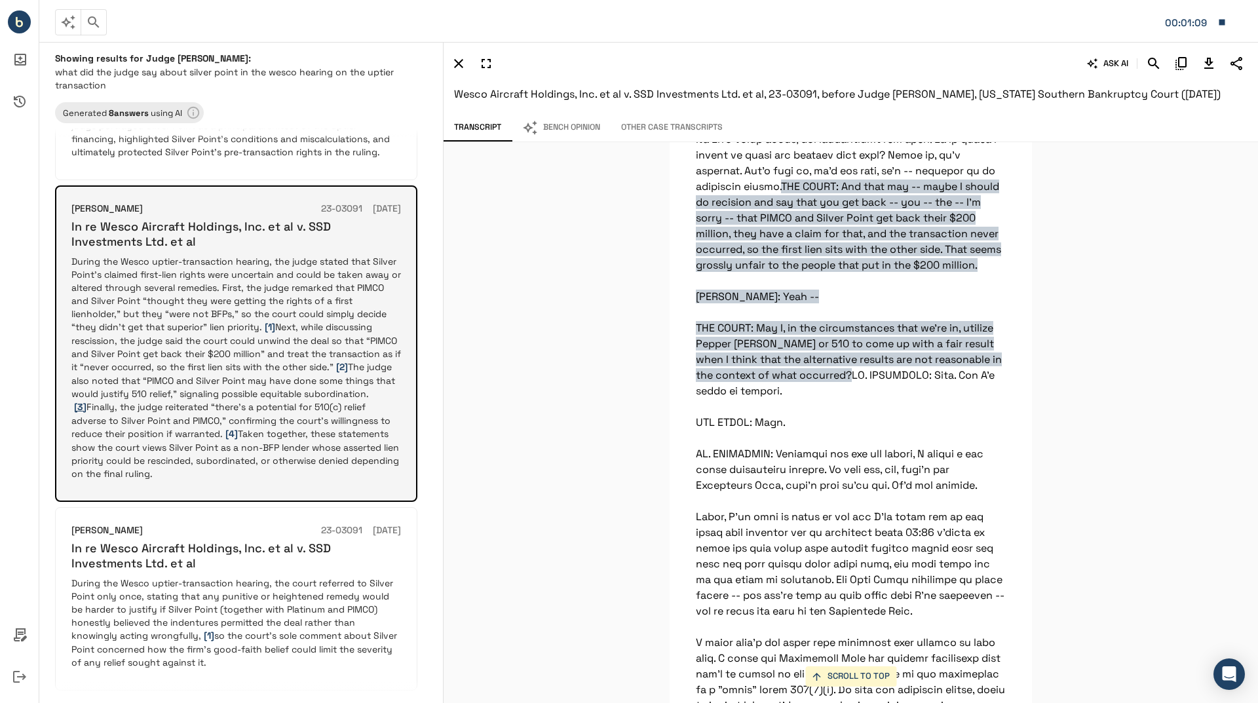  Describe the element at coordinates (1181, 64) in the screenshot. I see `button: Copy Citation` at that location.